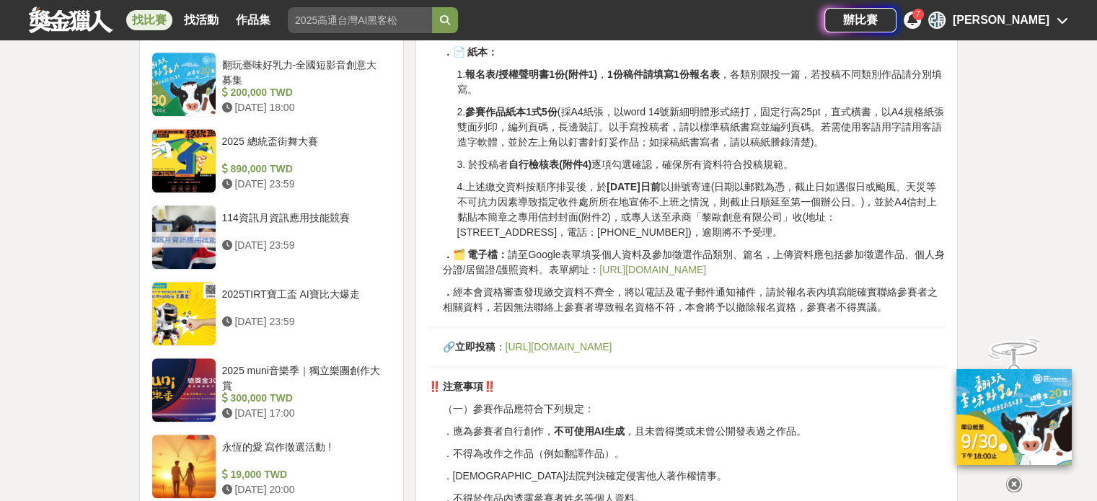 The height and width of the screenshot is (501, 1097). I want to click on strong: 不可使用AI生成, so click(588, 431).